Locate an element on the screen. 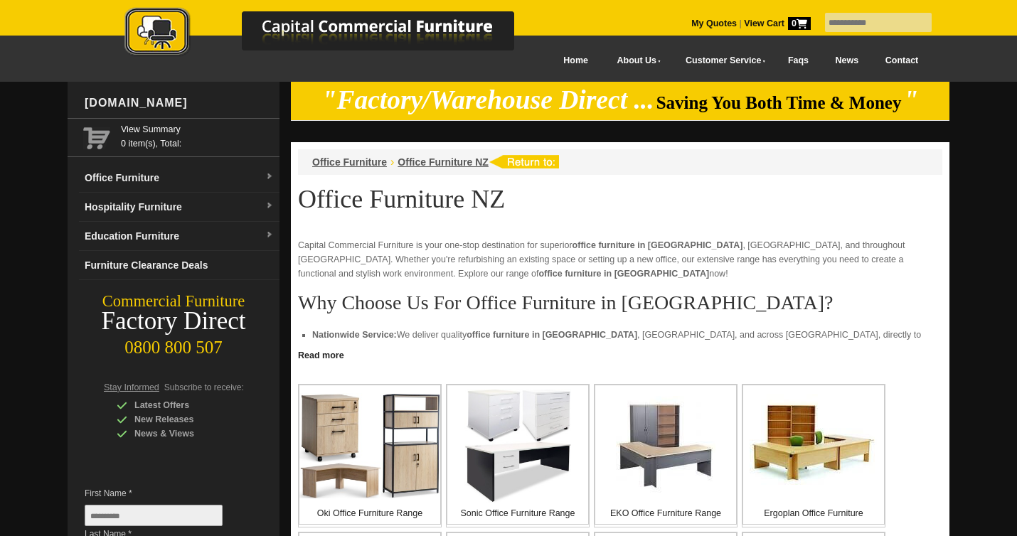 Image resolution: width=1017 pixels, height=536 pixels. strong: Nationwide Service: is located at coordinates (354, 335).